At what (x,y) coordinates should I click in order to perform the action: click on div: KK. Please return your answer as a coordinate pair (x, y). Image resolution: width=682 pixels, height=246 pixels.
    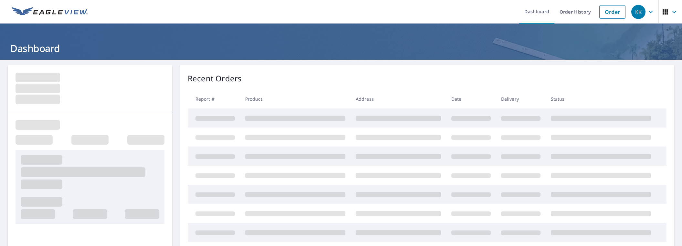
    Looking at the image, I should click on (638, 12).